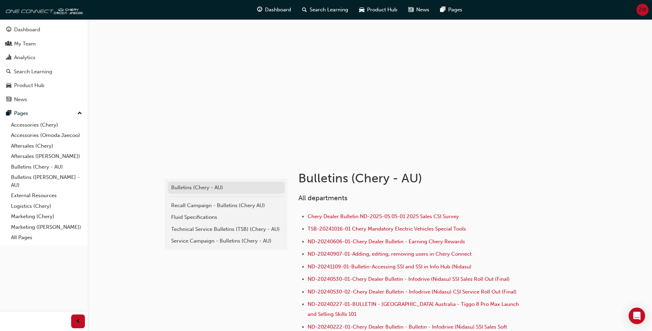 The width and height of the screenshot is (652, 331). What do you see at coordinates (409, 279) in the screenshot?
I see `span: ND-20240530-01-Chery Dealer Bulletin - Infodrive (Nidasu) SSI Sales Roll Out (Final)` at bounding box center [409, 279].